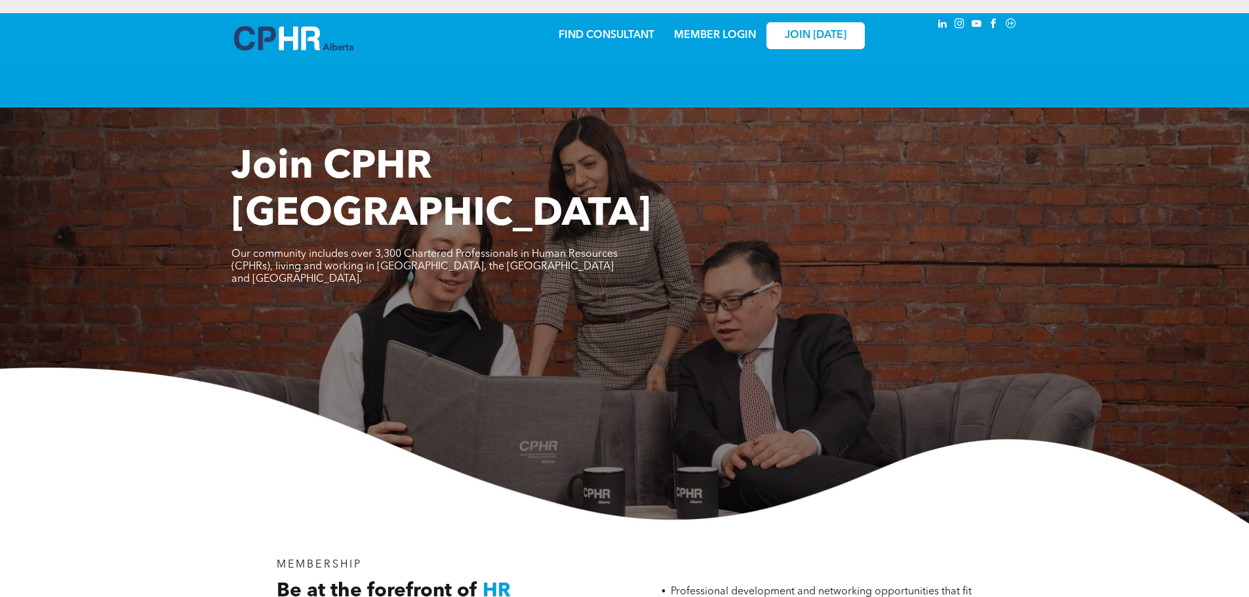  What do you see at coordinates (977, 25) in the screenshot?
I see `a: youtube` at bounding box center [977, 25].